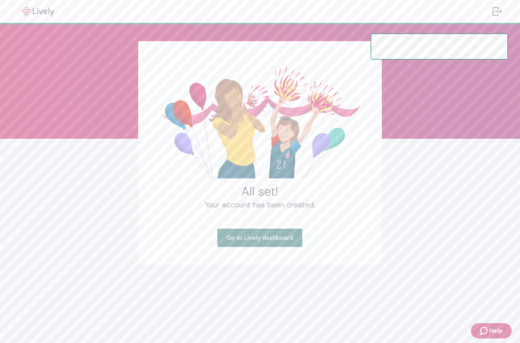 The image size is (520, 343). What do you see at coordinates (260, 238) in the screenshot?
I see `a: Go to Lively dashboard` at bounding box center [260, 238].